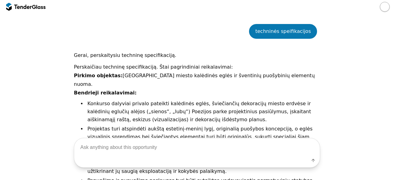 The width and height of the screenshot is (394, 180). What do you see at coordinates (283, 31) in the screenshot?
I see `div: techninės speifikacijos` at bounding box center [283, 31].